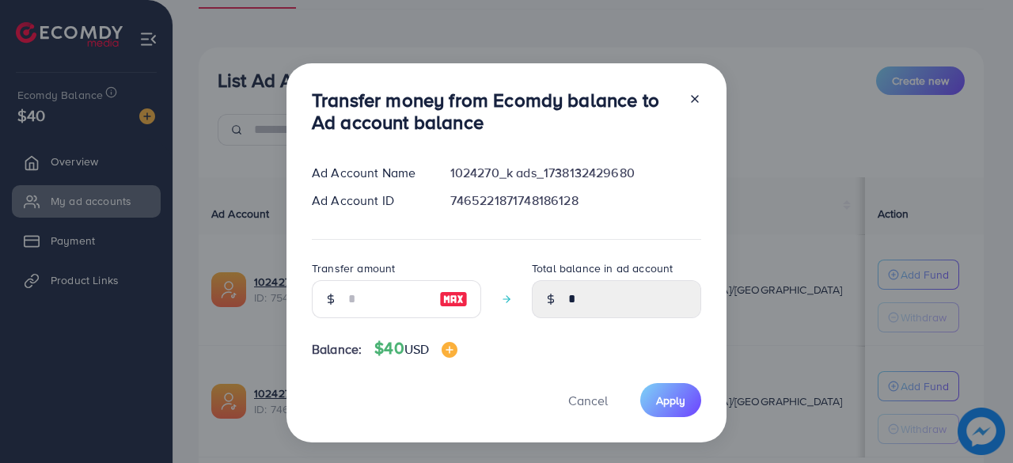 The image size is (1013, 463). What do you see at coordinates (575, 200) in the screenshot?
I see `div: 7465221871748186128` at bounding box center [575, 200].